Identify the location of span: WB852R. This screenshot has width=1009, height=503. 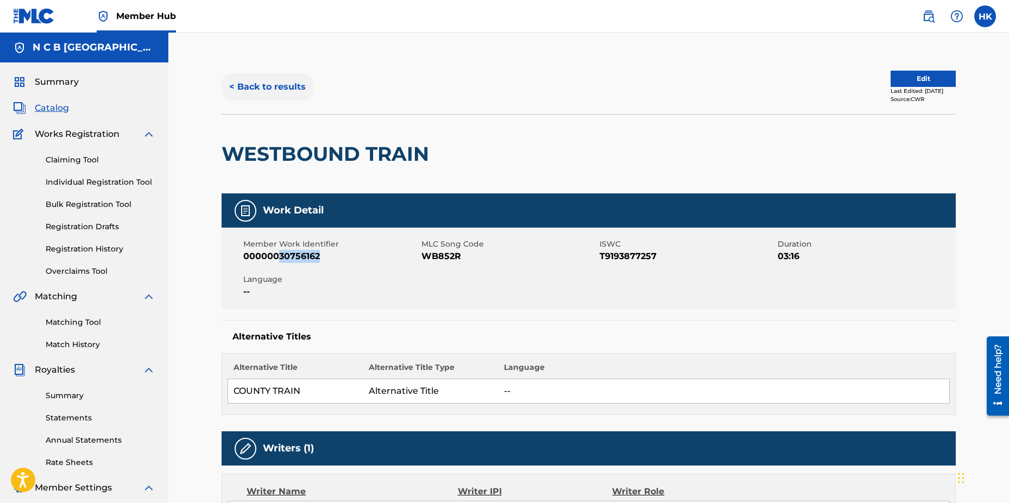
(509, 256).